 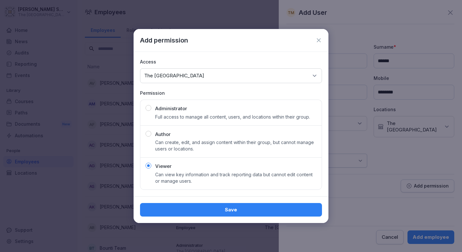 What do you see at coordinates (236, 146) in the screenshot?
I see `p: Can create, edit, and assign content within their group, but cannot manage users or locations.` at bounding box center [236, 146].